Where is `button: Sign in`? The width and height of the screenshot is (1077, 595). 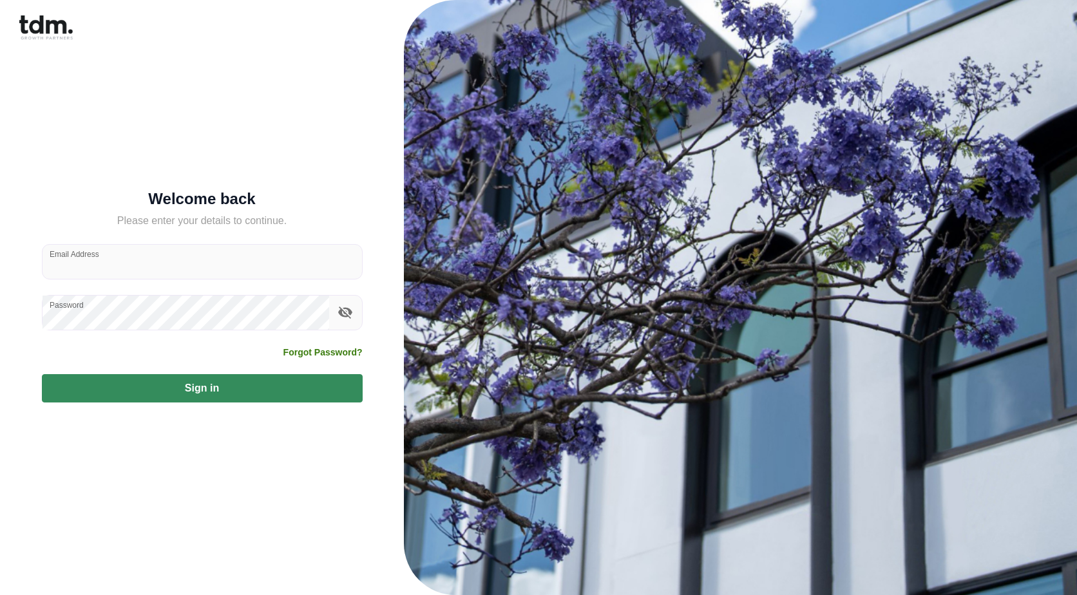
button: Sign in is located at coordinates (202, 389).